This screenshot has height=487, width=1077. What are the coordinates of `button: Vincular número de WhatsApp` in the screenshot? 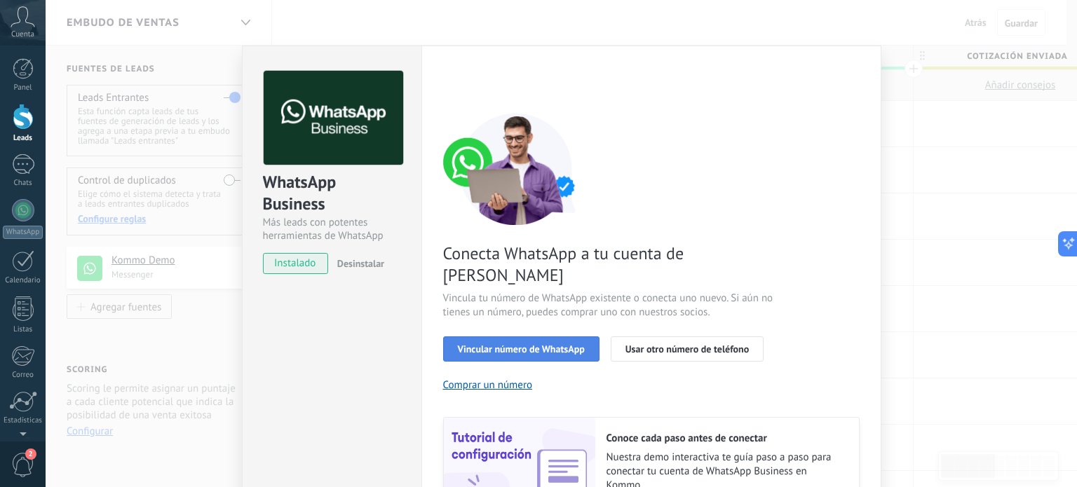 It's located at (521, 349).